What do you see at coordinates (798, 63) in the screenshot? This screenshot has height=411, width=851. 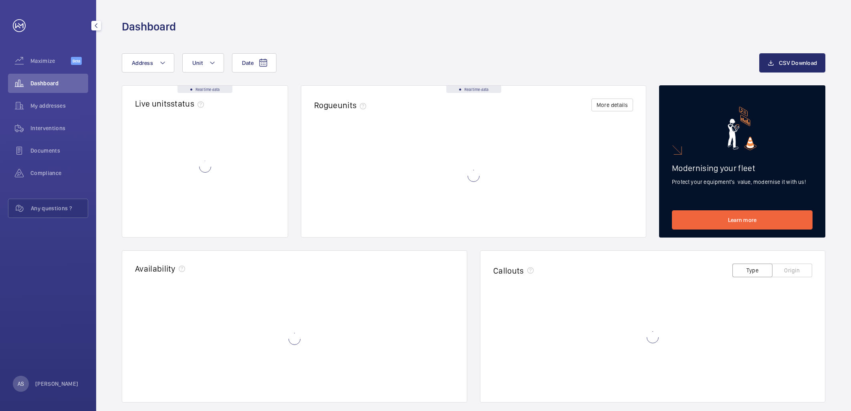 I see `span: CSV Download` at bounding box center [798, 63].